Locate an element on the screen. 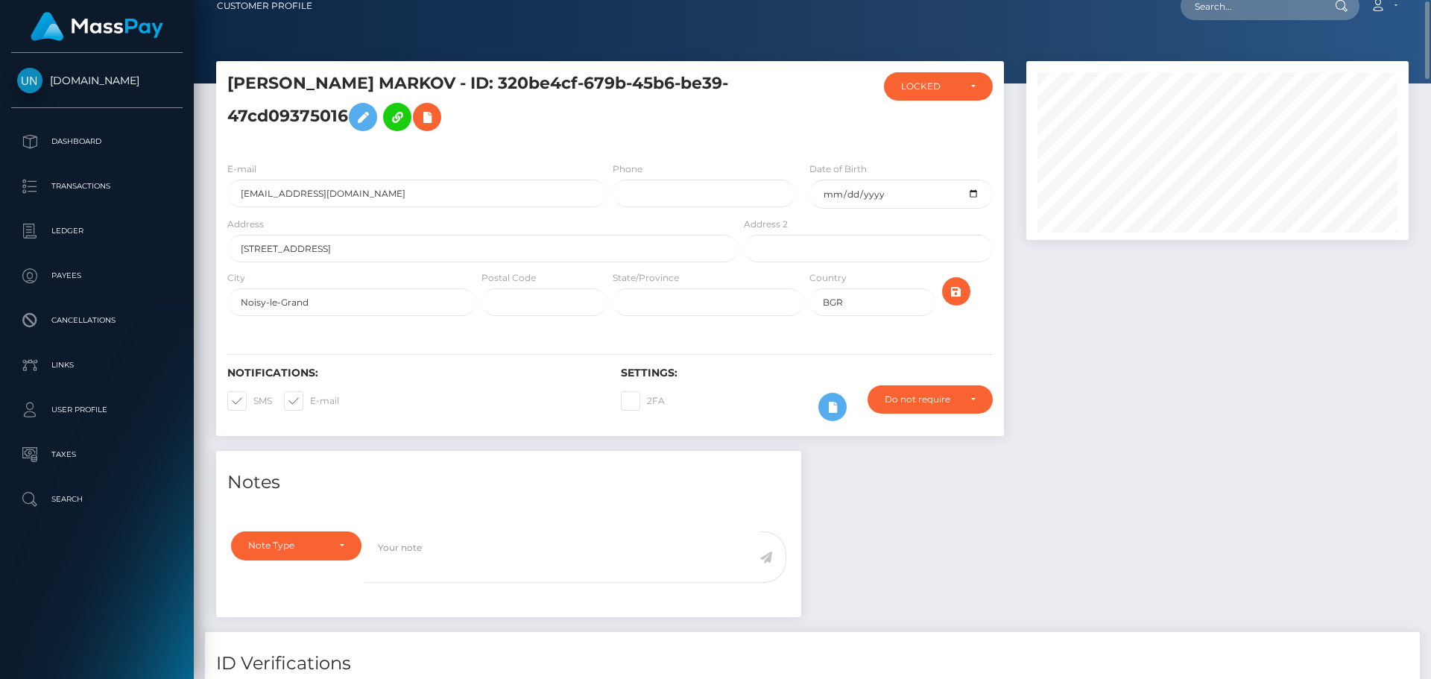 This screenshot has width=1431, height=679. a: Payees is located at coordinates (97, 276).